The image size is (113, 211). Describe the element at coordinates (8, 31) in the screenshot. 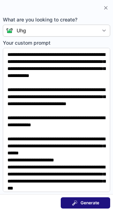

I see `img: Connie from ContactOut` at that location.